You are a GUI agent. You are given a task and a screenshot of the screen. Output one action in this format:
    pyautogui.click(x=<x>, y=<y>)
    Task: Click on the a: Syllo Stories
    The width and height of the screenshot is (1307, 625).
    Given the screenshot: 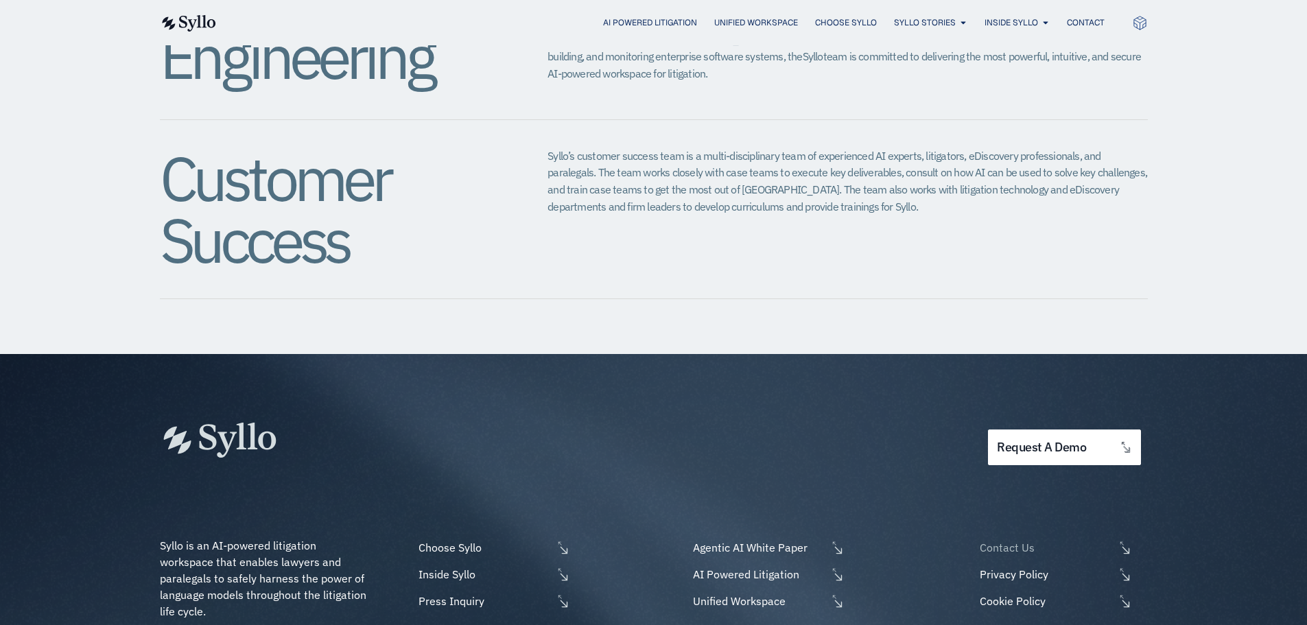 What is the action you would take?
    pyautogui.click(x=925, y=23)
    